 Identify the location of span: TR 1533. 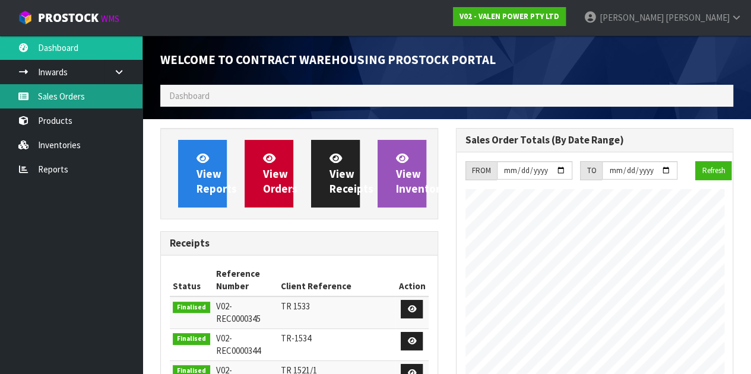
(295, 306).